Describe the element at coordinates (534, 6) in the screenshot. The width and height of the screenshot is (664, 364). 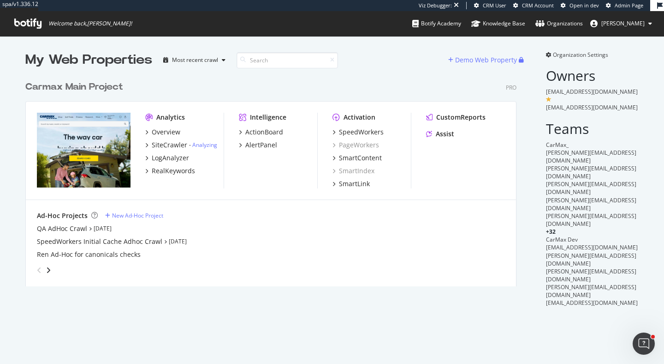
I see `a: CRM Account` at that location.